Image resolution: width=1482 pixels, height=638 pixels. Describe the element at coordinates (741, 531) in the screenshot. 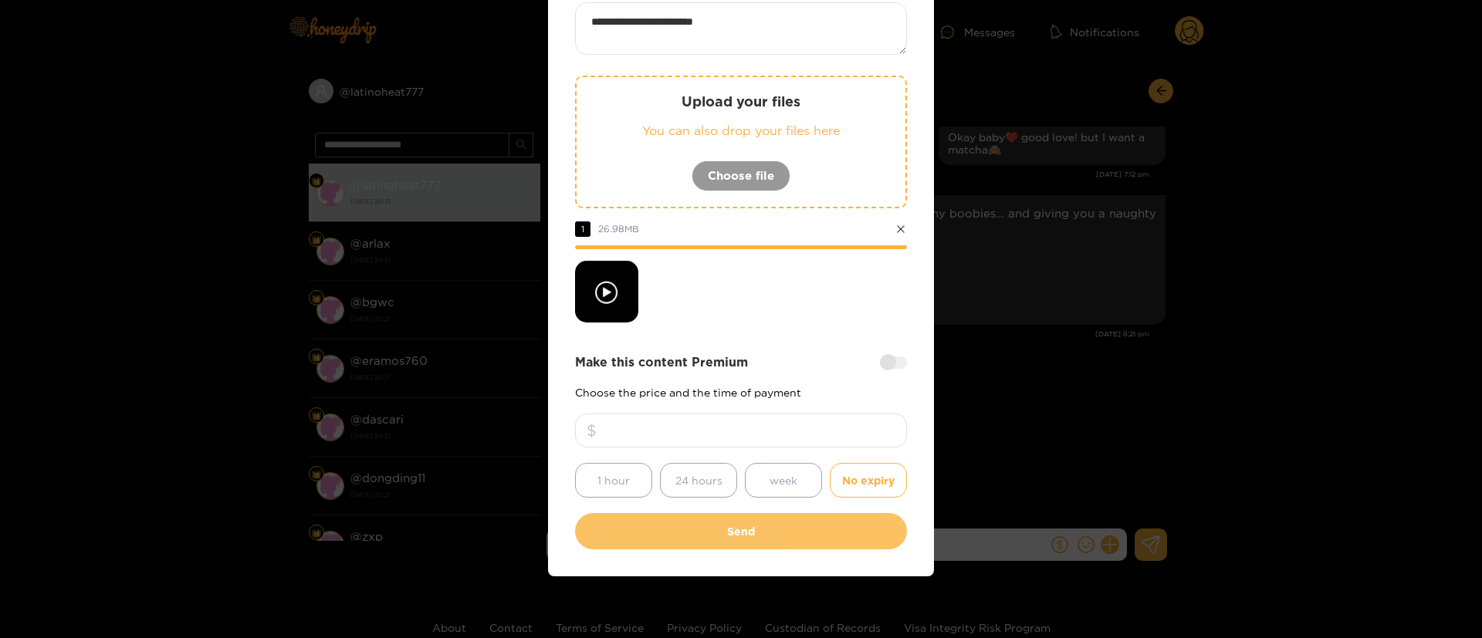

I see `button: Send` at that location.